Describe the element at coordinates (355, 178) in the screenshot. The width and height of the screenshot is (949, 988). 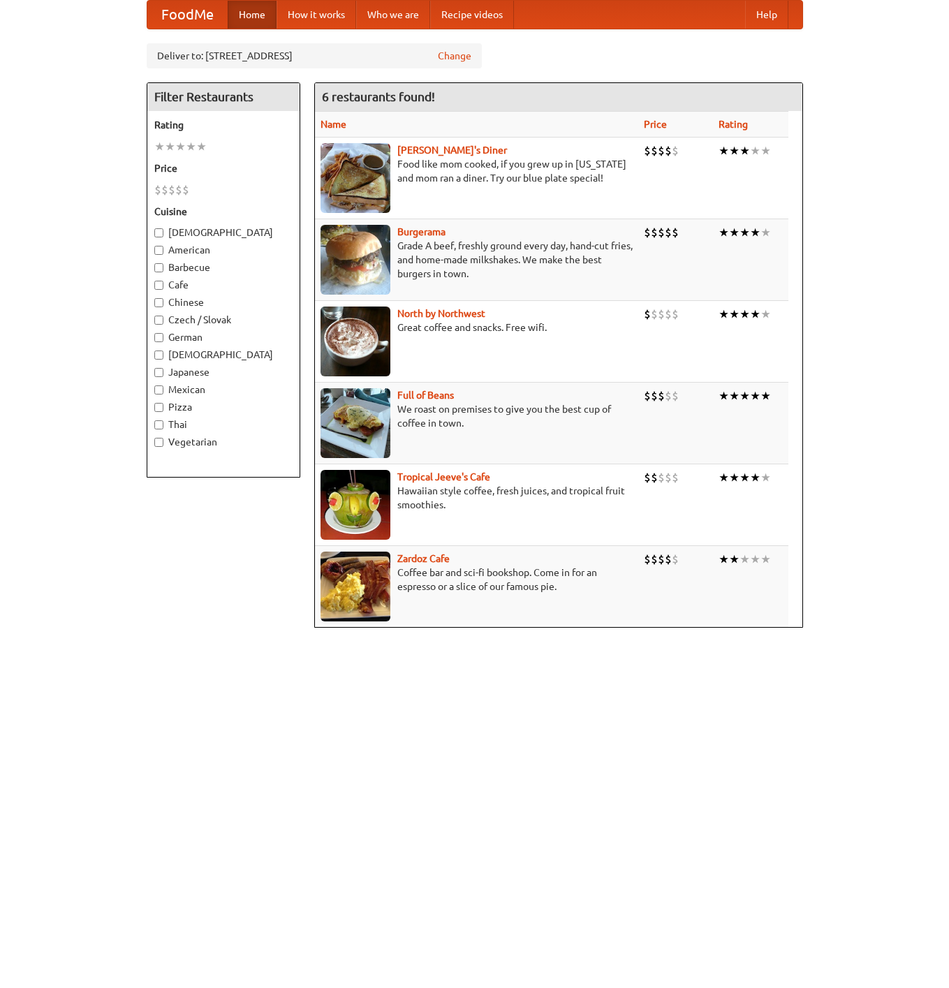
I see `img: sallys.jpg` at that location.